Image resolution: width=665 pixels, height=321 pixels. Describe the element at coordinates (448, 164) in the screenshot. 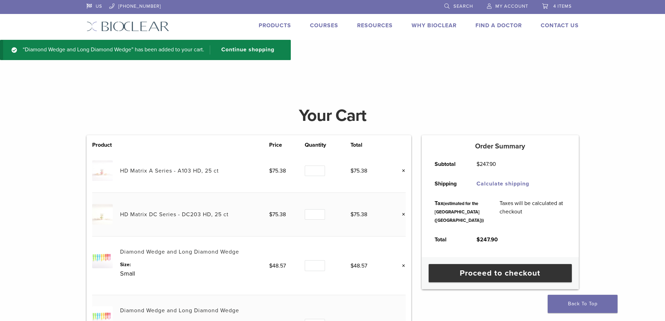

I see `th: Subtotal` at that location.